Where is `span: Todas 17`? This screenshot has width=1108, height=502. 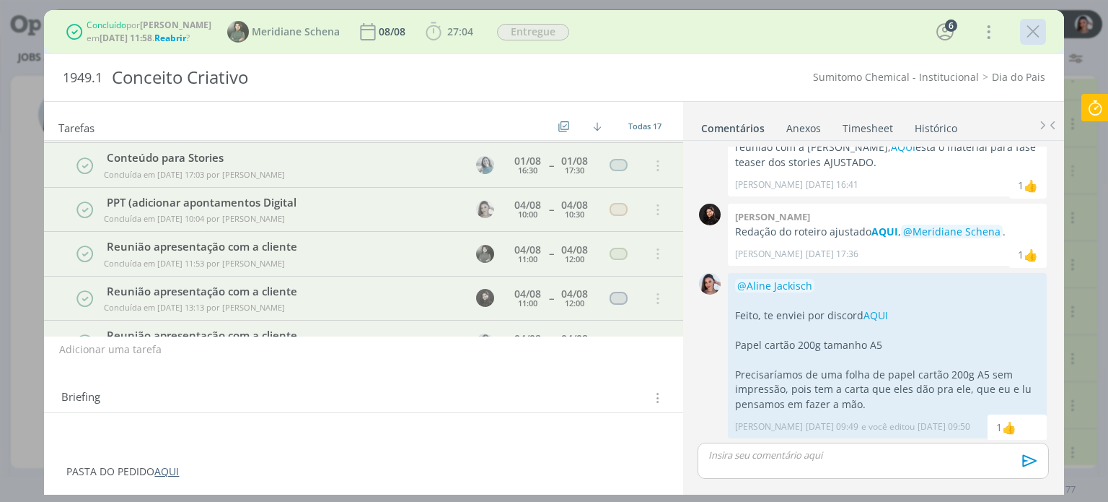 span: Todas 17 is located at coordinates (645, 126).